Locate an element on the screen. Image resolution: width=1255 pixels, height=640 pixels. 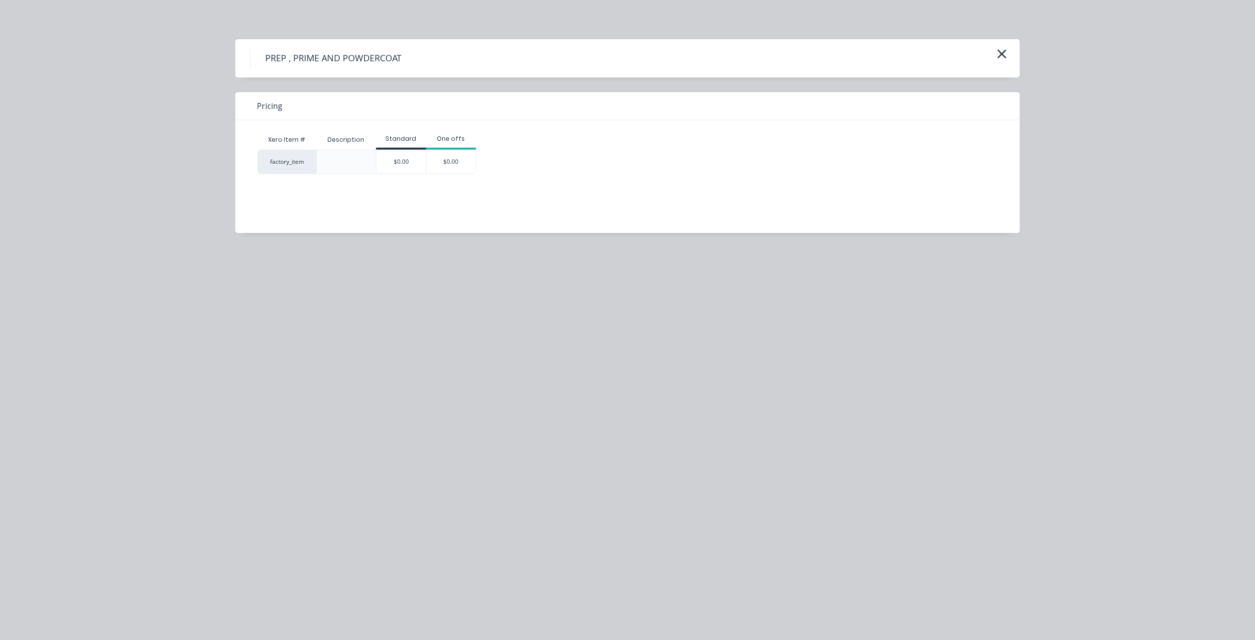
div: Standard is located at coordinates (401, 139).